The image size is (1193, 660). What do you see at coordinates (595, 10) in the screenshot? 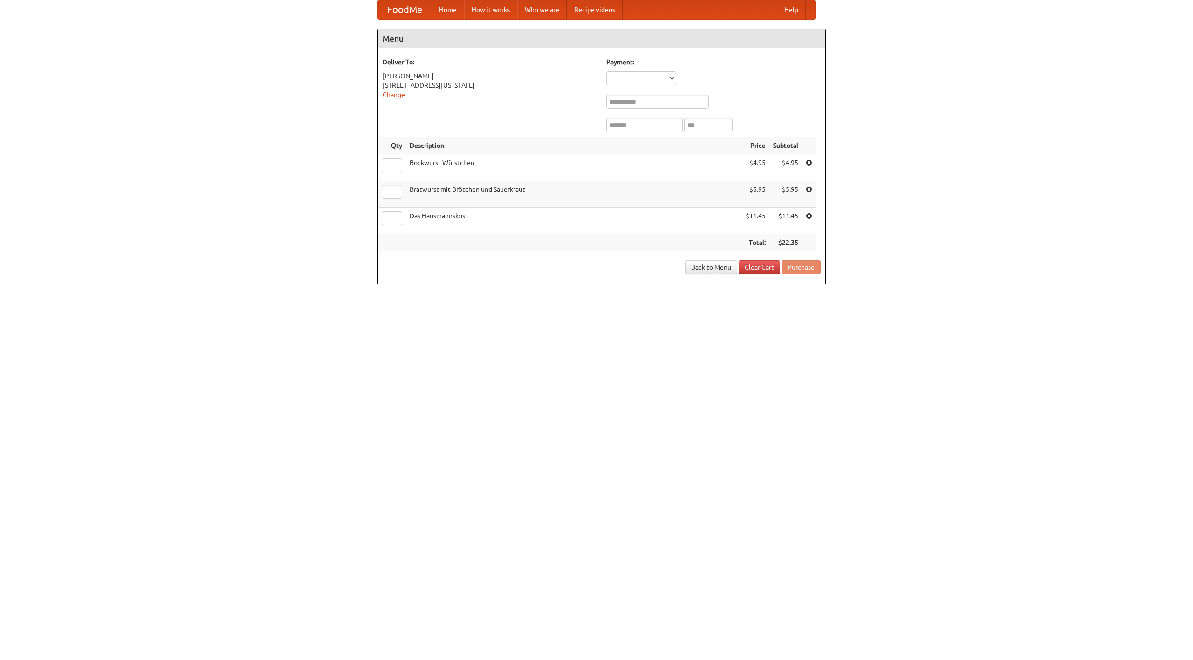
I see `a: Recipe videos` at bounding box center [595, 10].